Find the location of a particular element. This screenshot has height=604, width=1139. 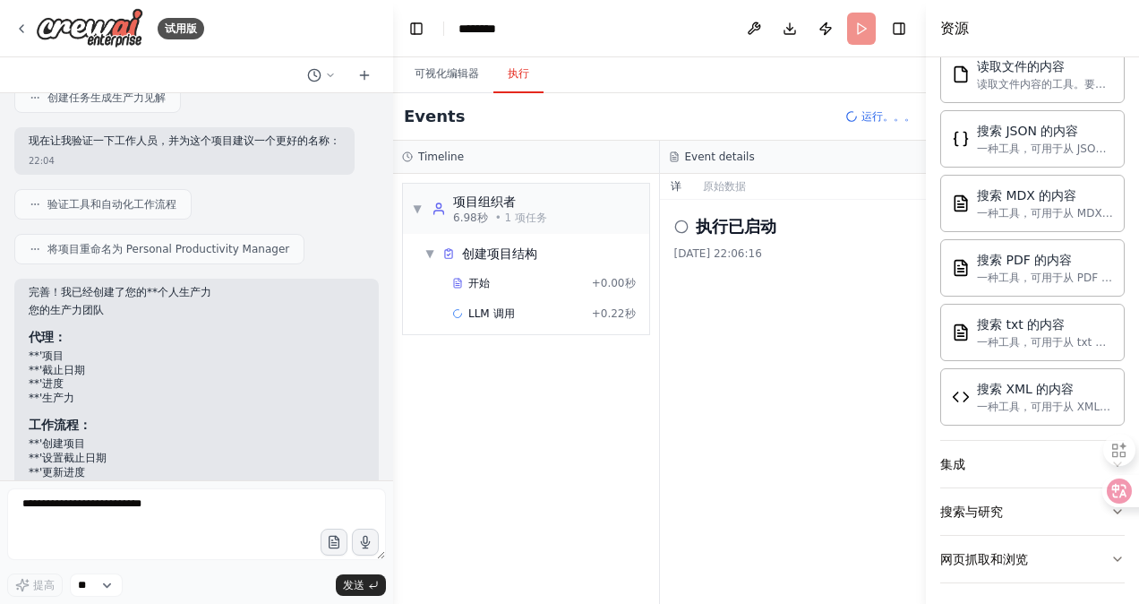

button: 提高 is located at coordinates (35, 585).